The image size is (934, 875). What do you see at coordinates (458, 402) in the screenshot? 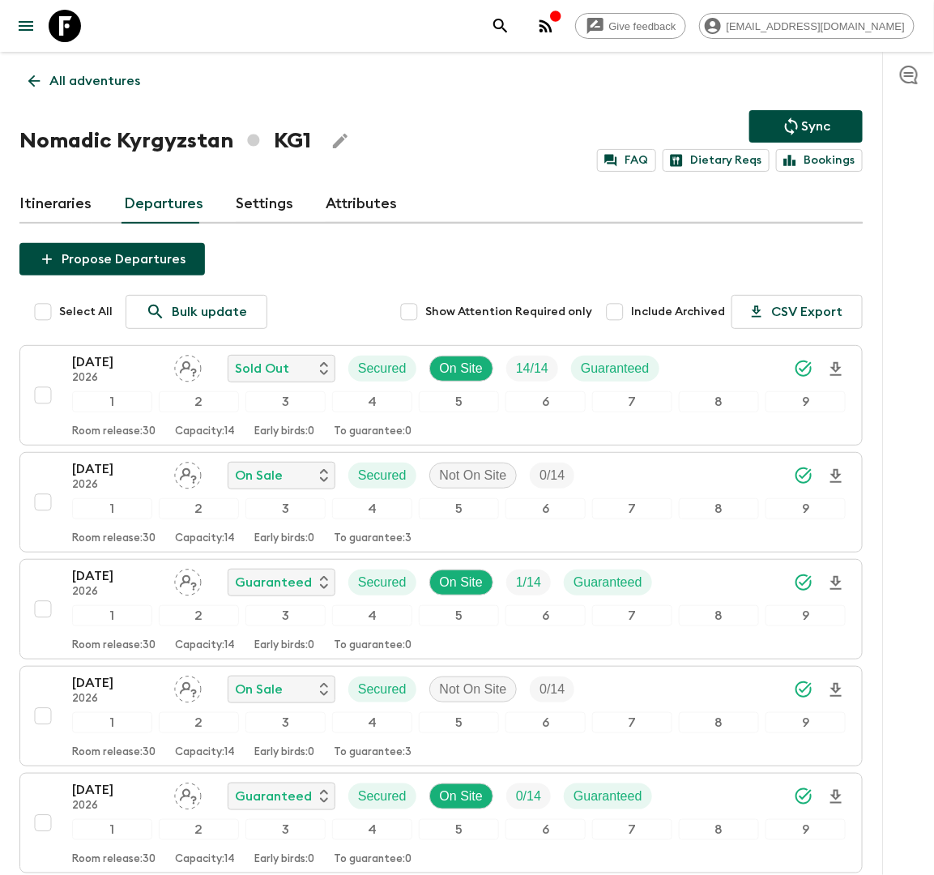
I see `div: 5` at bounding box center [458, 402].